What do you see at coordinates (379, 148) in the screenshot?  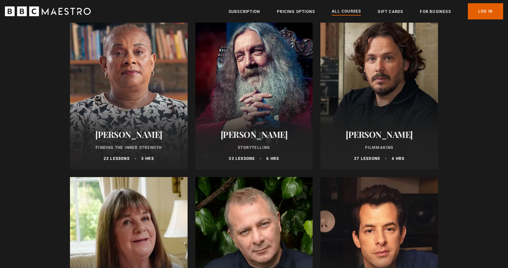 I see `p: Filmmaking` at bounding box center [379, 148].